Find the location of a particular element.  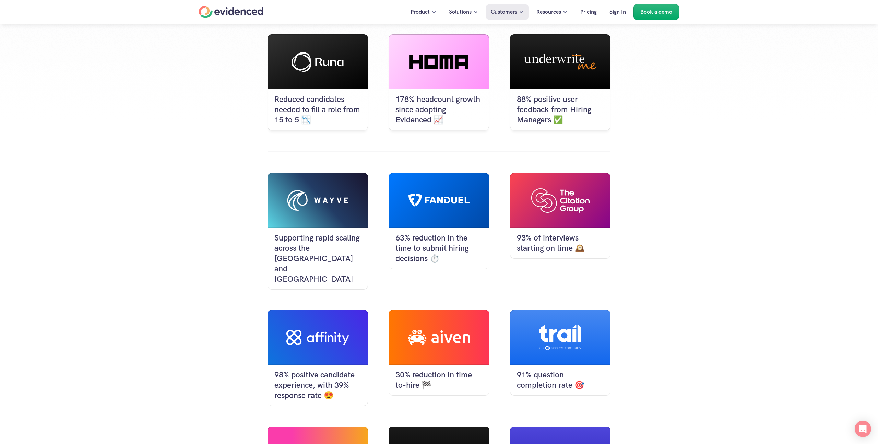

a: Sign In is located at coordinates (618, 12).